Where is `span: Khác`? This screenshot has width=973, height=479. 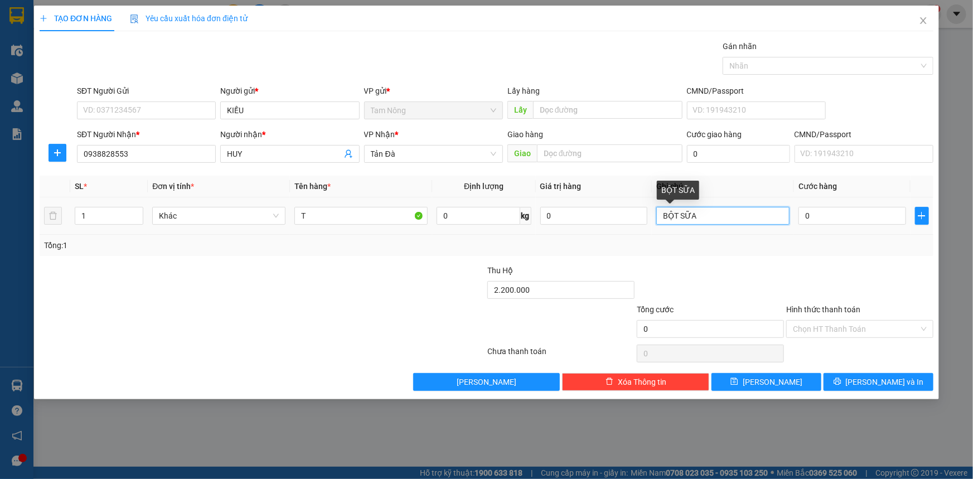 span: Khác is located at coordinates (219, 216).